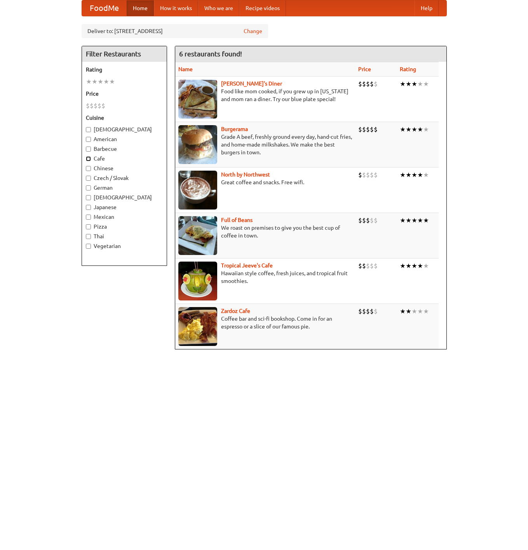  Describe the element at coordinates (124, 227) in the screenshot. I see `label: Pizza` at that location.